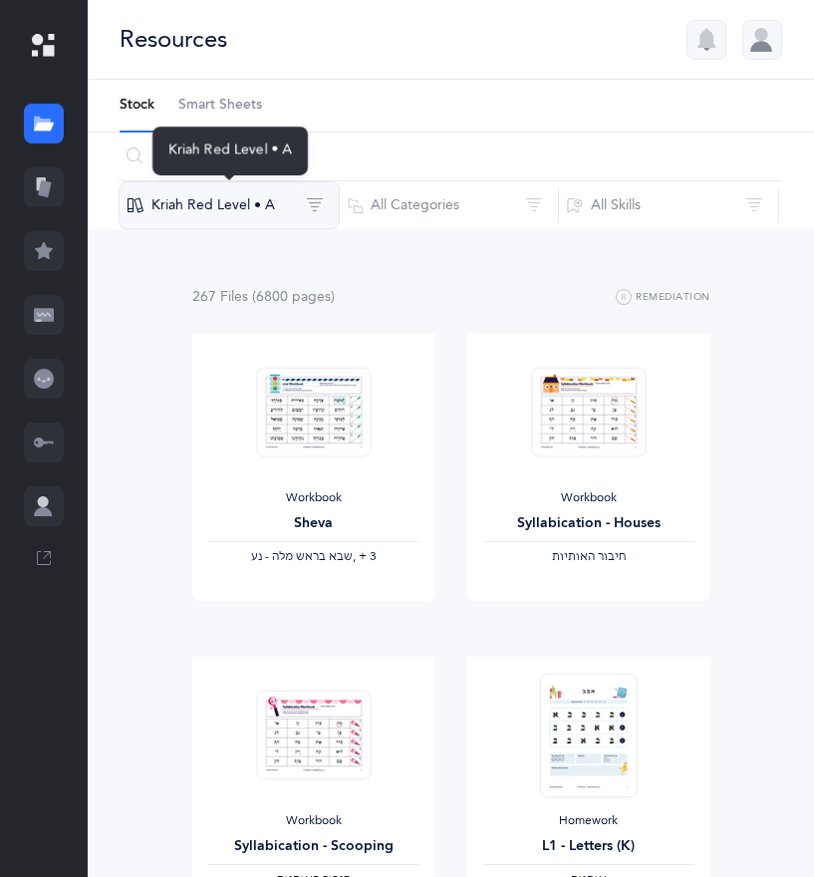 This screenshot has height=877, width=814. Describe the element at coordinates (589, 846) in the screenshot. I see `div: L1 - Letters (K)` at that location.